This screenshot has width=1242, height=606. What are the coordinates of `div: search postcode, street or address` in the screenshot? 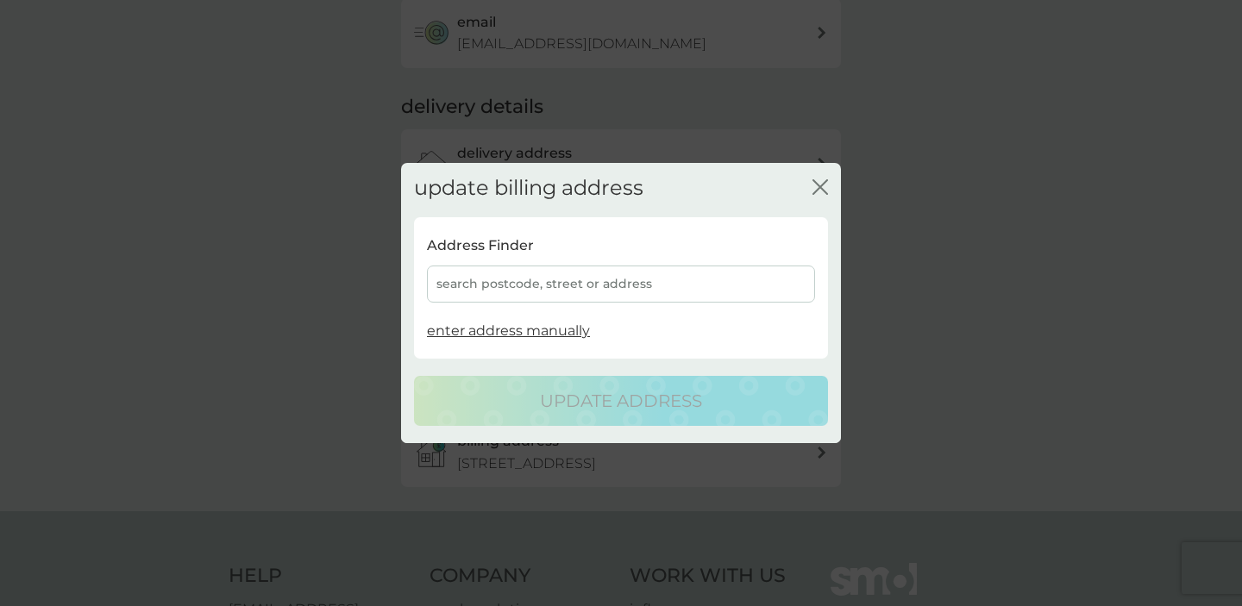 It's located at (621, 284).